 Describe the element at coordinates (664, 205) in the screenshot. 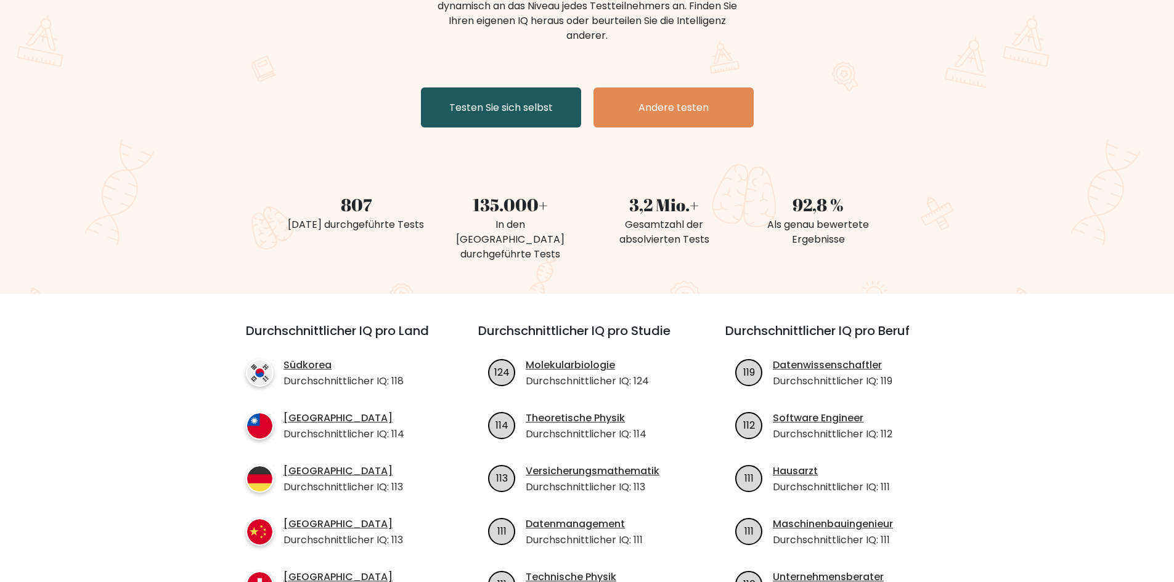

I see `font: 3,2 Mio.+` at that location.